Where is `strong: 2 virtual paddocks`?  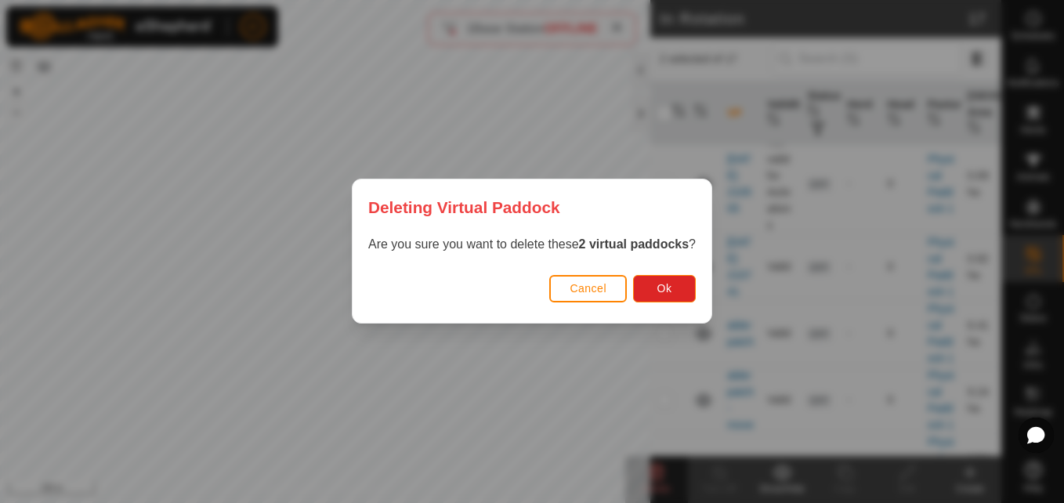 strong: 2 virtual paddocks is located at coordinates (634, 244).